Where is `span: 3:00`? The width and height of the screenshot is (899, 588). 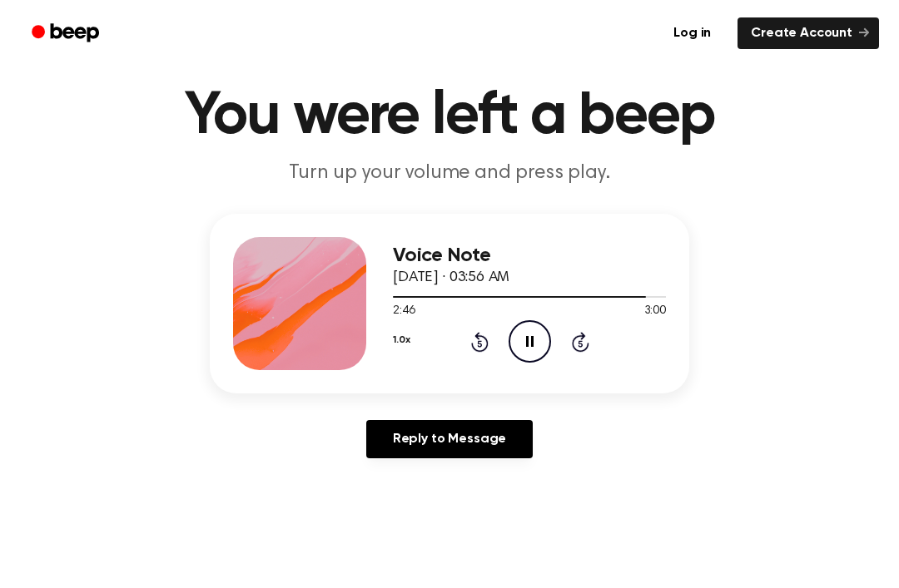 span: 3:00 is located at coordinates (655, 311).